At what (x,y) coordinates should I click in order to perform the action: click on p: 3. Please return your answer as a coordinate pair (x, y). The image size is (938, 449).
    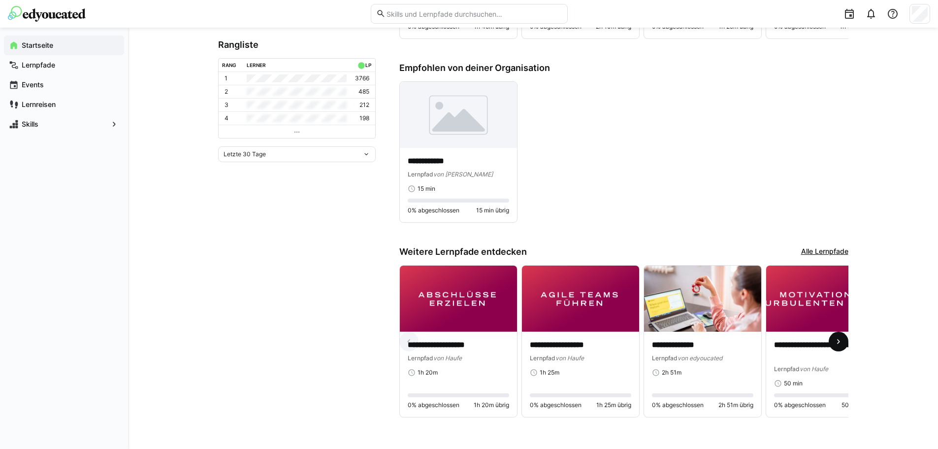
    Looking at the image, I should click on (227, 105).